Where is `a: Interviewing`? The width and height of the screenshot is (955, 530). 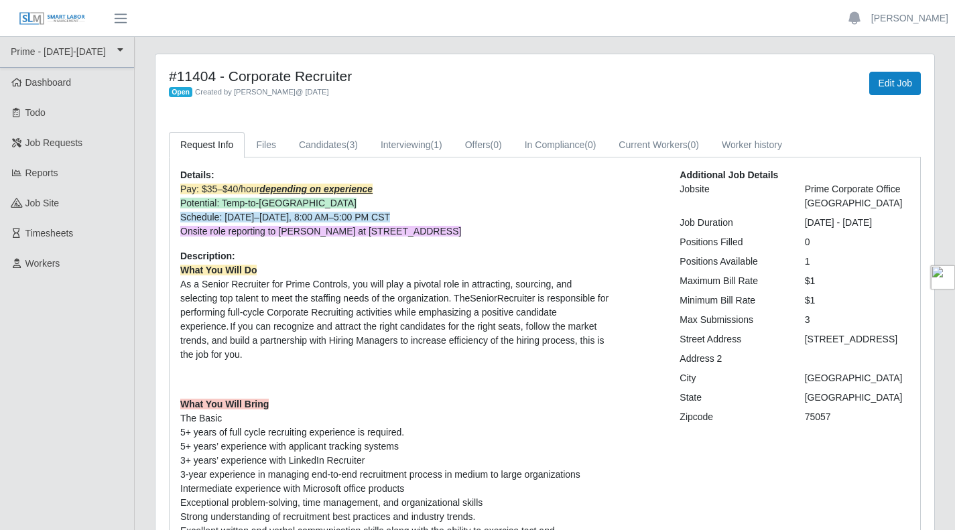
a: Interviewing is located at coordinates (411, 145).